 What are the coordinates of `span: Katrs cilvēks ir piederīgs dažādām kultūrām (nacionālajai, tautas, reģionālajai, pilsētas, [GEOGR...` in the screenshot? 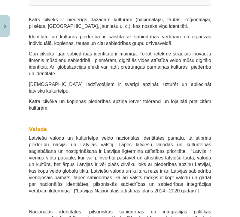 It's located at (120, 23).